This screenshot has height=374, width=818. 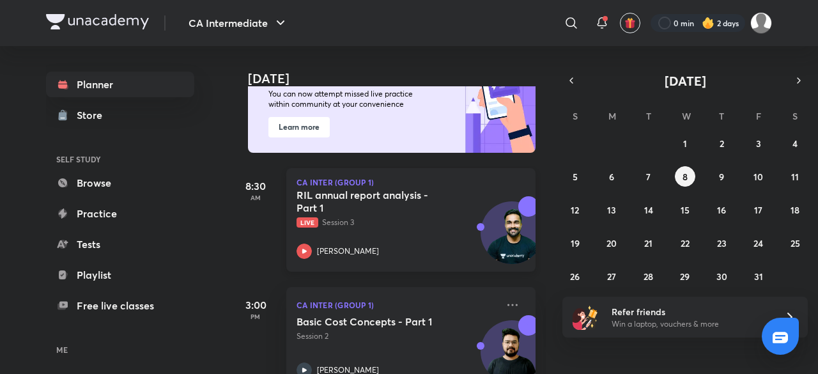 I want to click on a: Practice, so click(x=120, y=213).